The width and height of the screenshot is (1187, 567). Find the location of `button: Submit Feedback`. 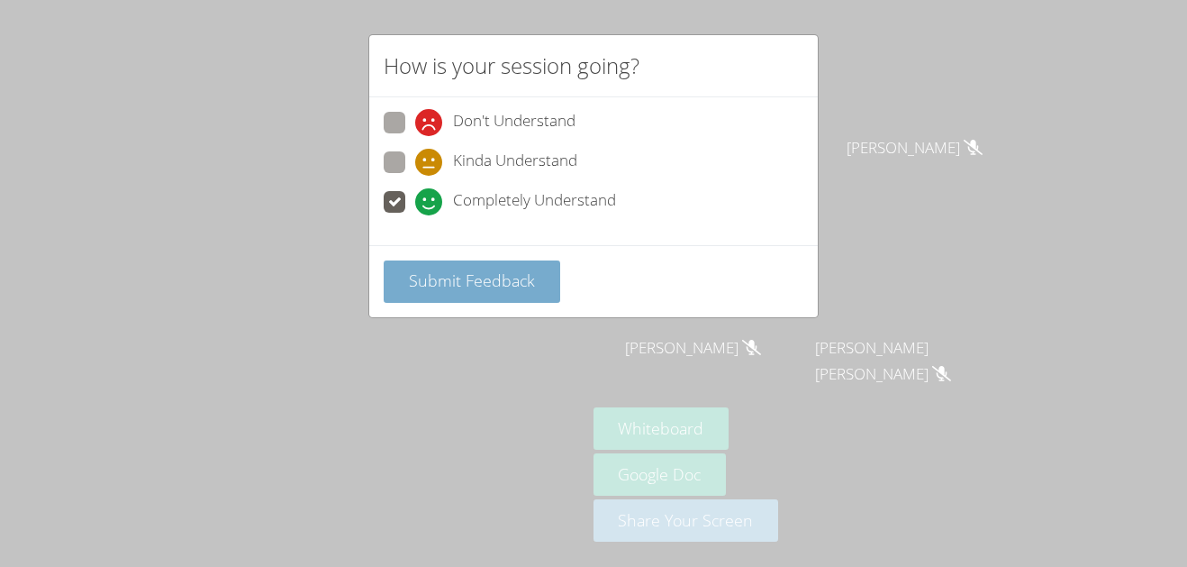

button: Submit Feedback is located at coordinates (472, 281).